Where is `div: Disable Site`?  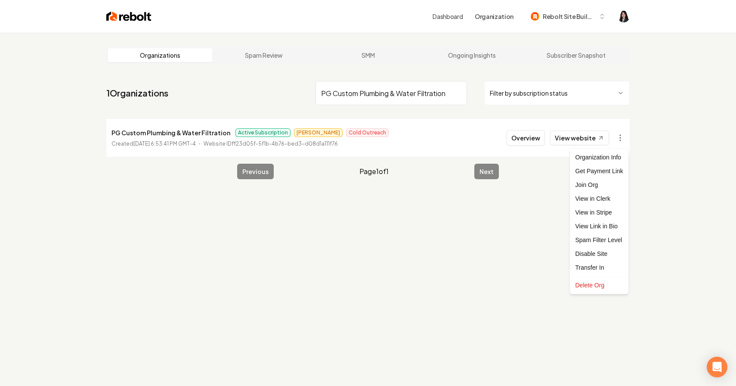 div: Disable Site is located at coordinates (599, 254).